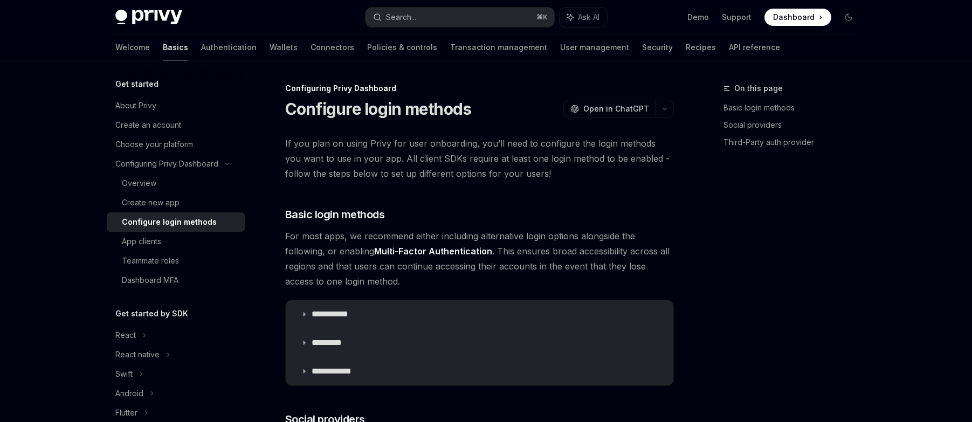  Describe the element at coordinates (176, 183) in the screenshot. I see `a: Overview` at that location.